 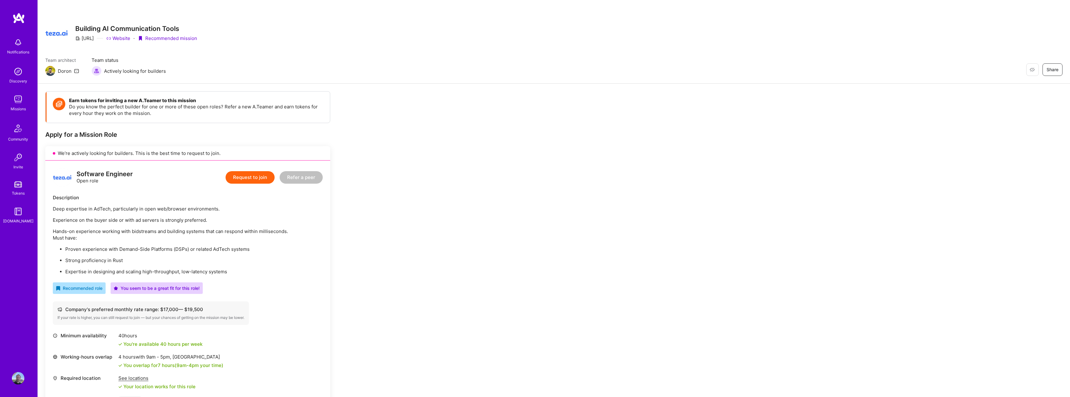 What do you see at coordinates (77, 71) in the screenshot?
I see `i: icon Mail` at bounding box center [77, 71].